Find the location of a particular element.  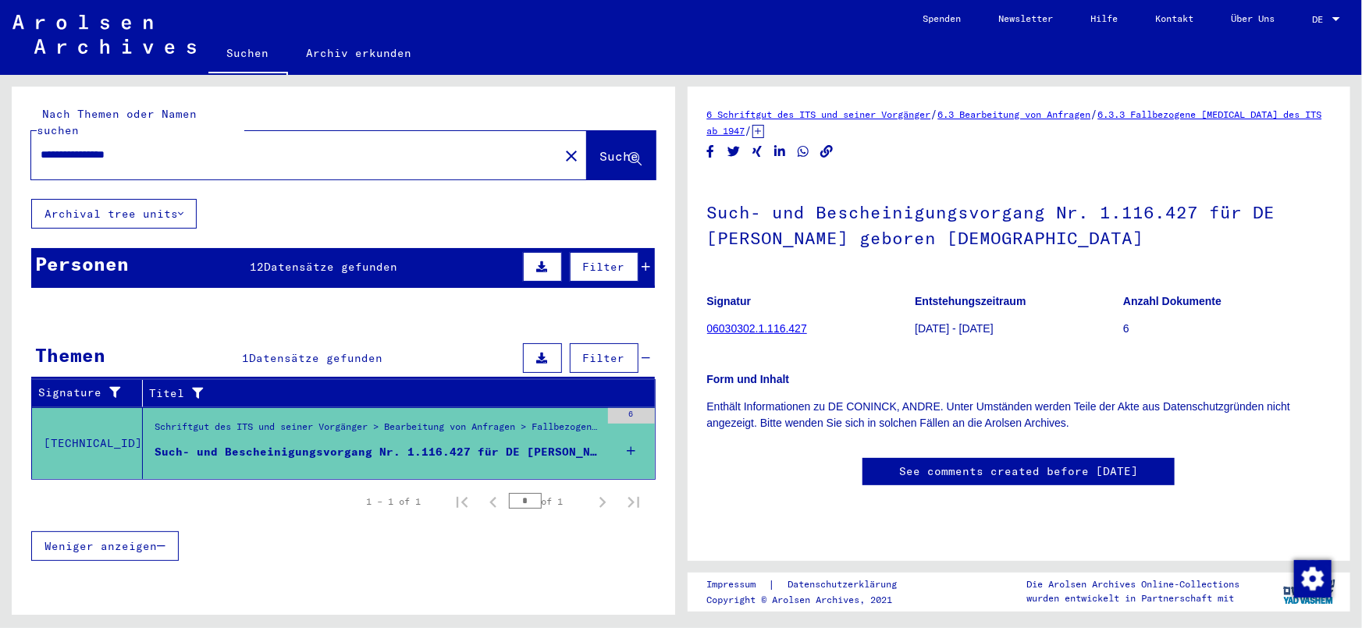

a: 6 Schriftgut des ITS und seiner Vorgänger is located at coordinates (819, 114).